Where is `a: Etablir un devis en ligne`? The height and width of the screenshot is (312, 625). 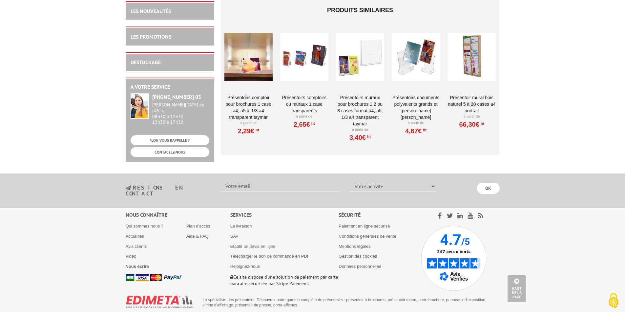
a: Etablir un devis en ligne is located at coordinates (253, 247).